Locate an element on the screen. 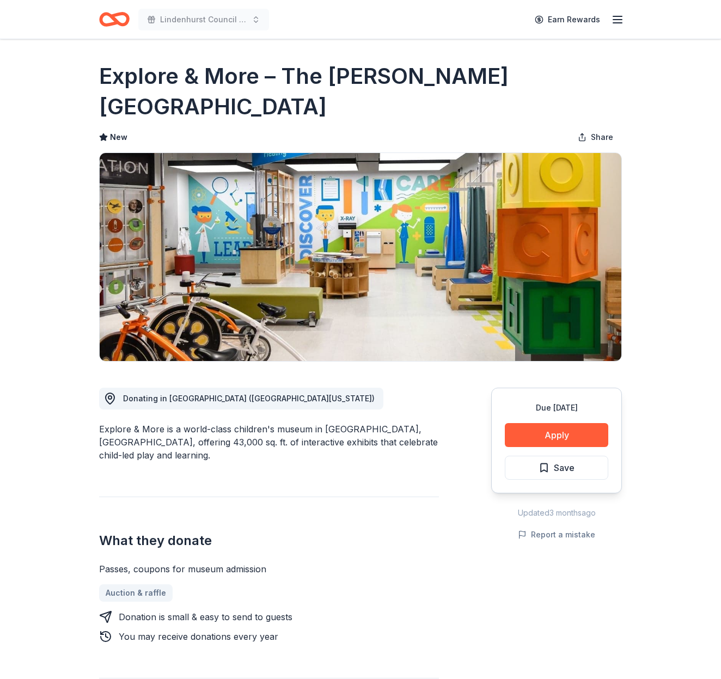  div: You may receive donations every year is located at coordinates (198, 637).